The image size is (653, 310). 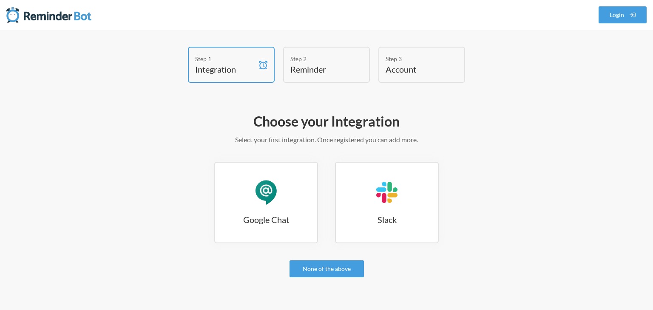 I want to click on p: Select your first integration. Once registered you can add more., so click(x=326, y=140).